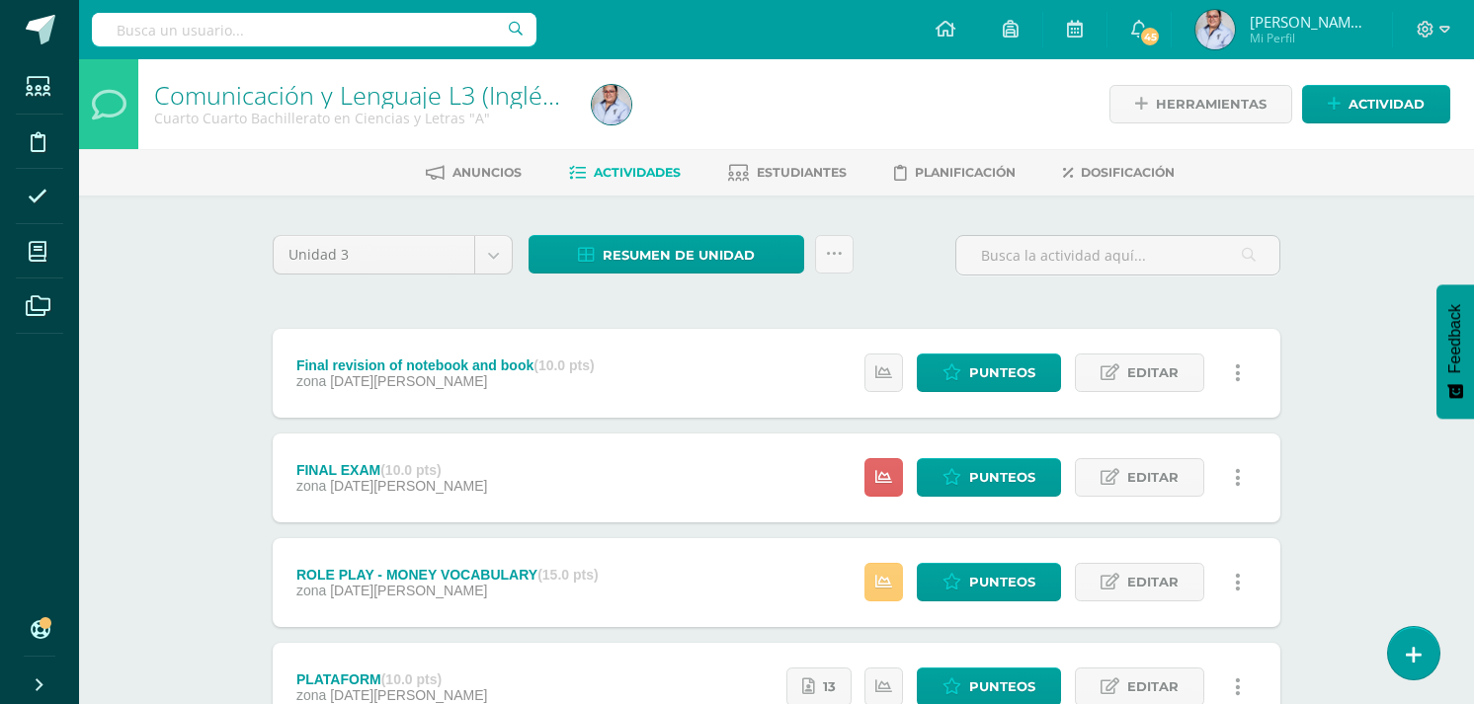 The image size is (1474, 704). I want to click on button: Feedback - Mostrar encuesta, so click(1455, 352).